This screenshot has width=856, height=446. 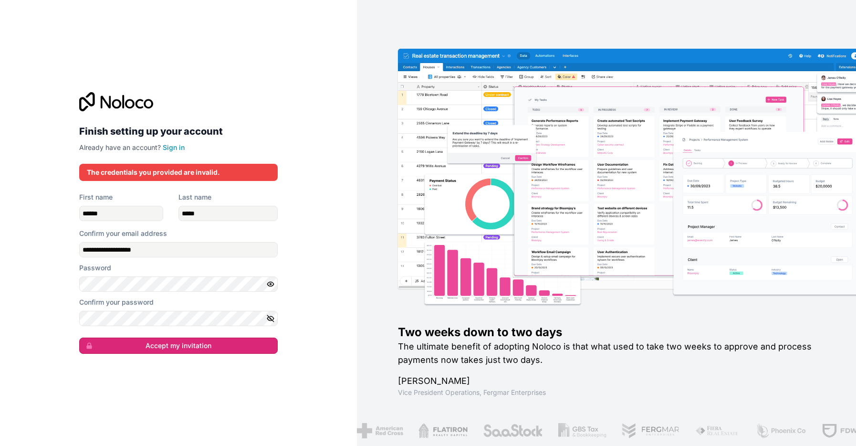 I want to click on input: Confirm password, so click(x=179, y=318).